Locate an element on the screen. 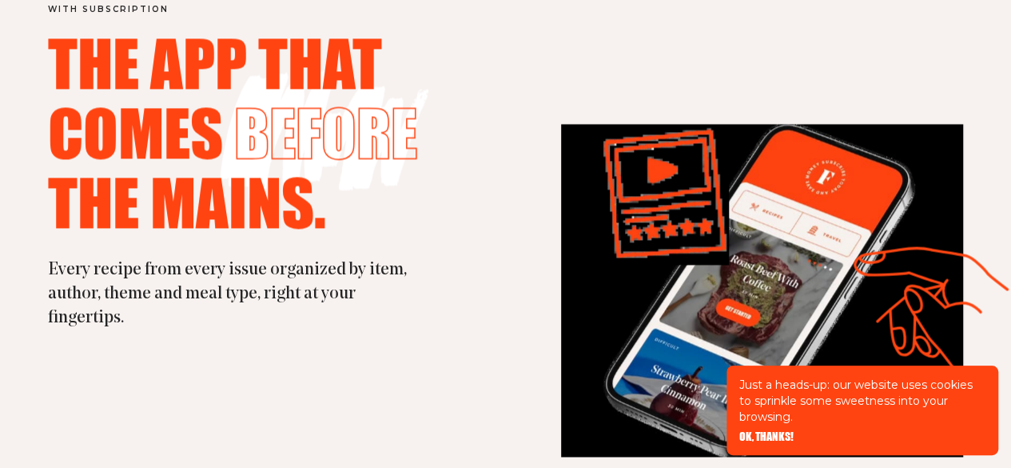 Image resolution: width=1011 pixels, height=468 pixels. p: Just a heads-up: our website uses cookies to sprinkle some sweetness into your browsing. is located at coordinates (862, 400).